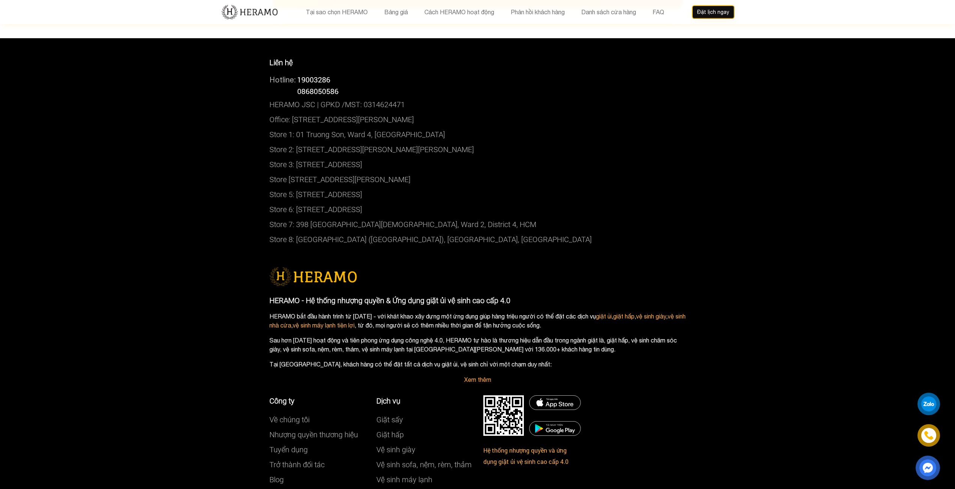 This screenshot has height=489, width=955. What do you see at coordinates (288, 450) in the screenshot?
I see `a: Tuyển dụng` at bounding box center [288, 450].